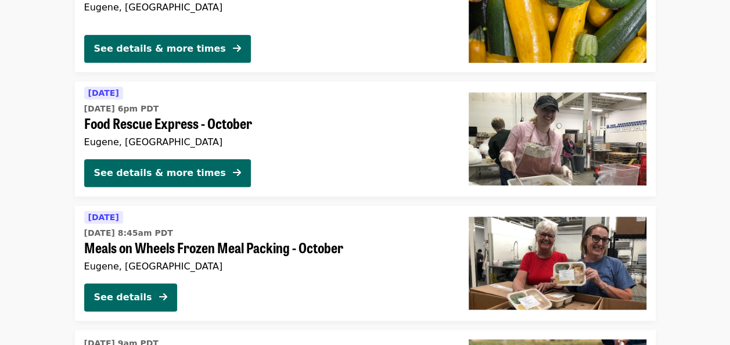  I want to click on button: See details, so click(131, 297).